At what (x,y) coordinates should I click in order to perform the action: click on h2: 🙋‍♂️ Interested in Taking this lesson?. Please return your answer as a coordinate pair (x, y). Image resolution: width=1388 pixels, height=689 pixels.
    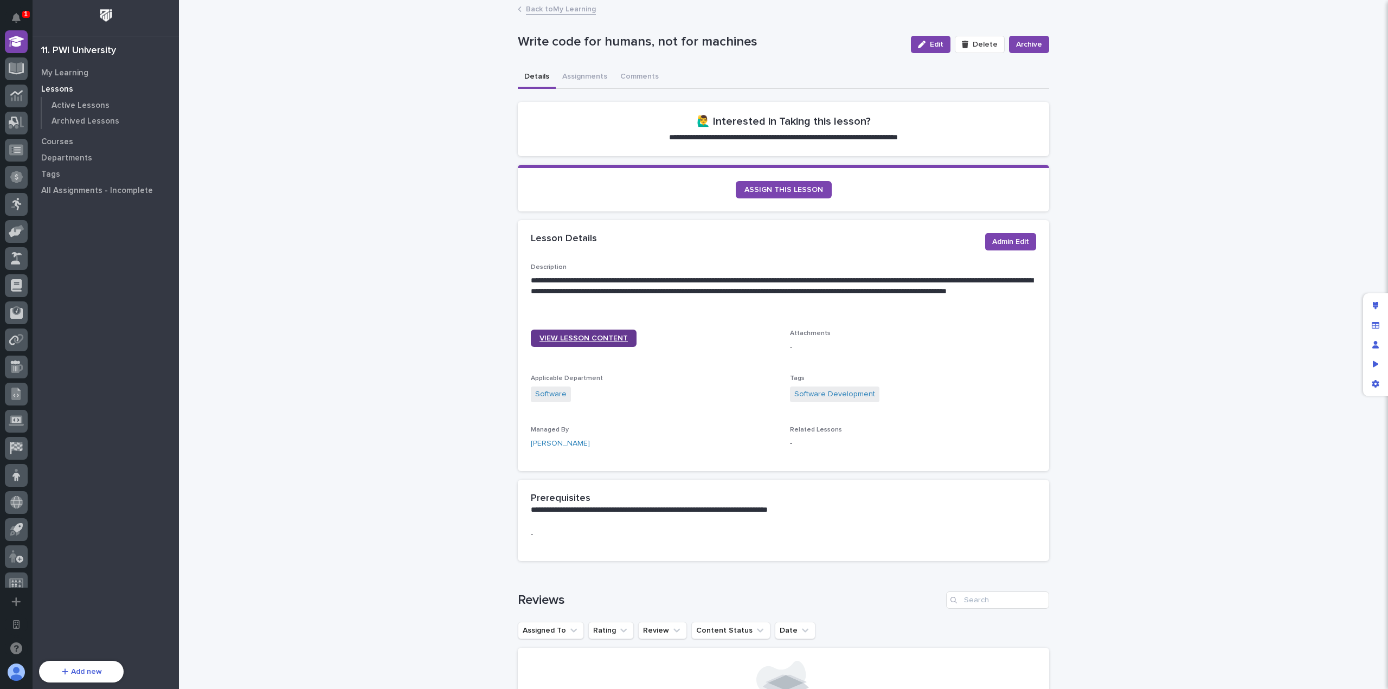
    Looking at the image, I should click on (783, 121).